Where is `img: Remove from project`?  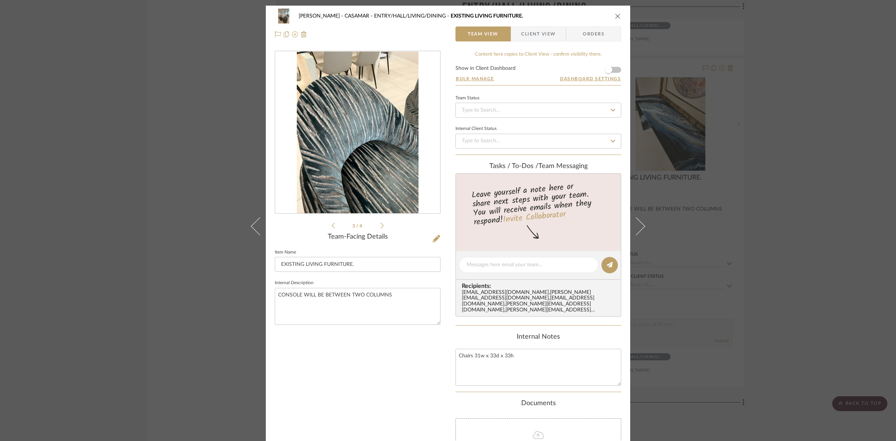
img: Remove from project is located at coordinates (304, 34).